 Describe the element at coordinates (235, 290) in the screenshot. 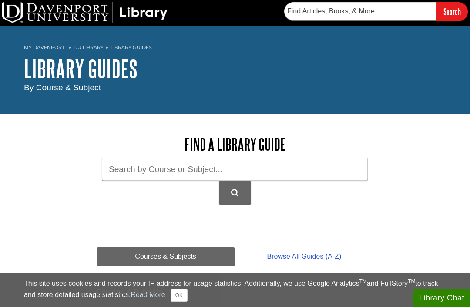

I see `div: This site uses cookies and records your IP address for usage statistics. Additionally, we use Goo...` at that location.